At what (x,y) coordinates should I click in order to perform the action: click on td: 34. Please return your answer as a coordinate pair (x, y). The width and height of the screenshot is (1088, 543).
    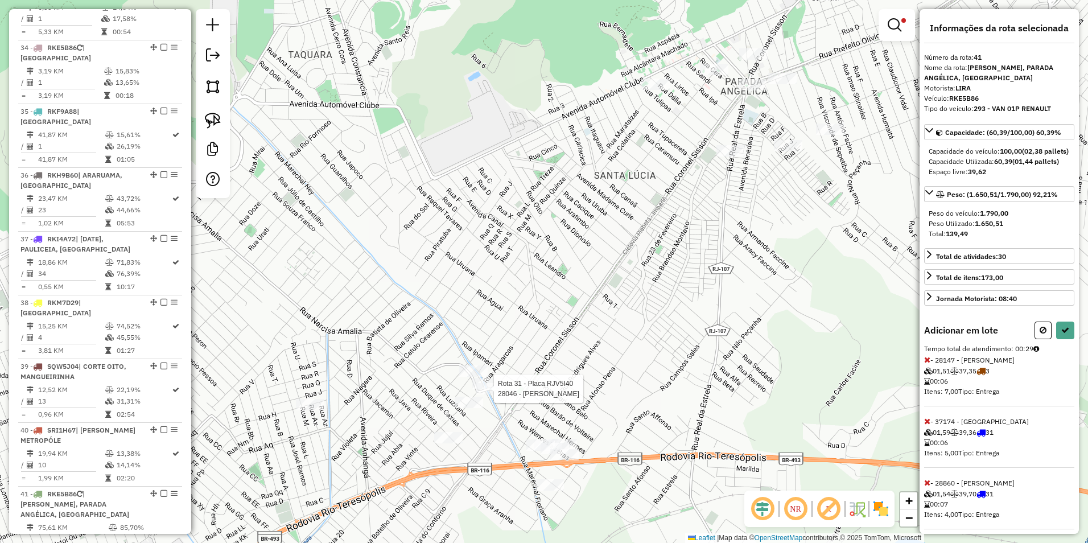
    Looking at the image, I should click on (71, 274).